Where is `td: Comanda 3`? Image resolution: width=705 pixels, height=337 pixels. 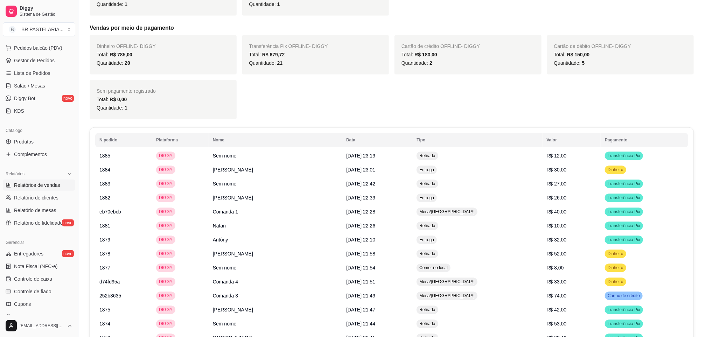
td: Comanda 3 is located at coordinates (275, 296).